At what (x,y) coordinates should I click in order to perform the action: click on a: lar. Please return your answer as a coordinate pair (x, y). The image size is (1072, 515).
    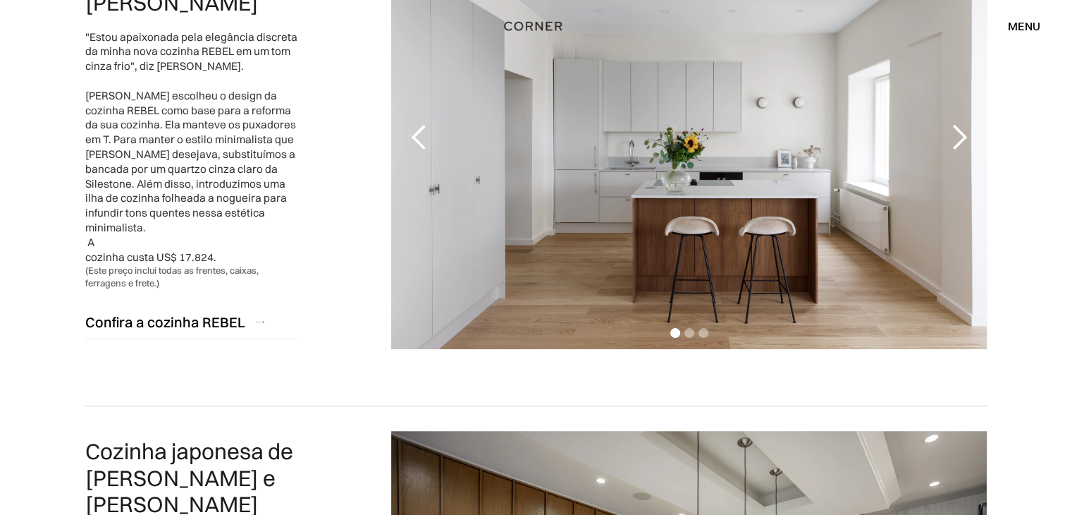
    Looking at the image, I should click on (536, 26).